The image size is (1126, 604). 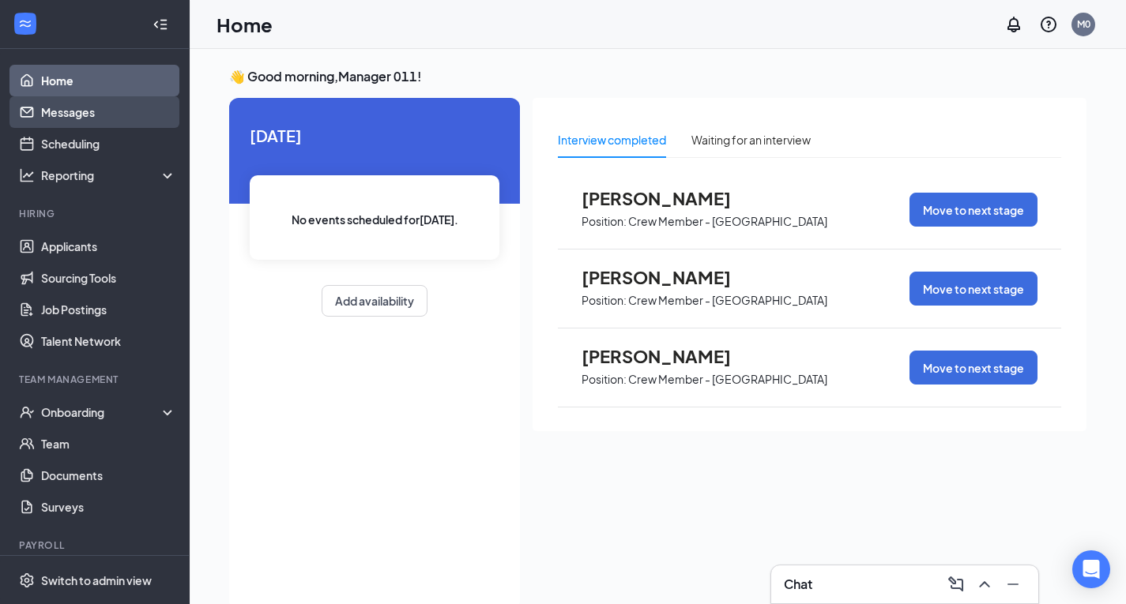 I want to click on div: M0, so click(x=1083, y=24).